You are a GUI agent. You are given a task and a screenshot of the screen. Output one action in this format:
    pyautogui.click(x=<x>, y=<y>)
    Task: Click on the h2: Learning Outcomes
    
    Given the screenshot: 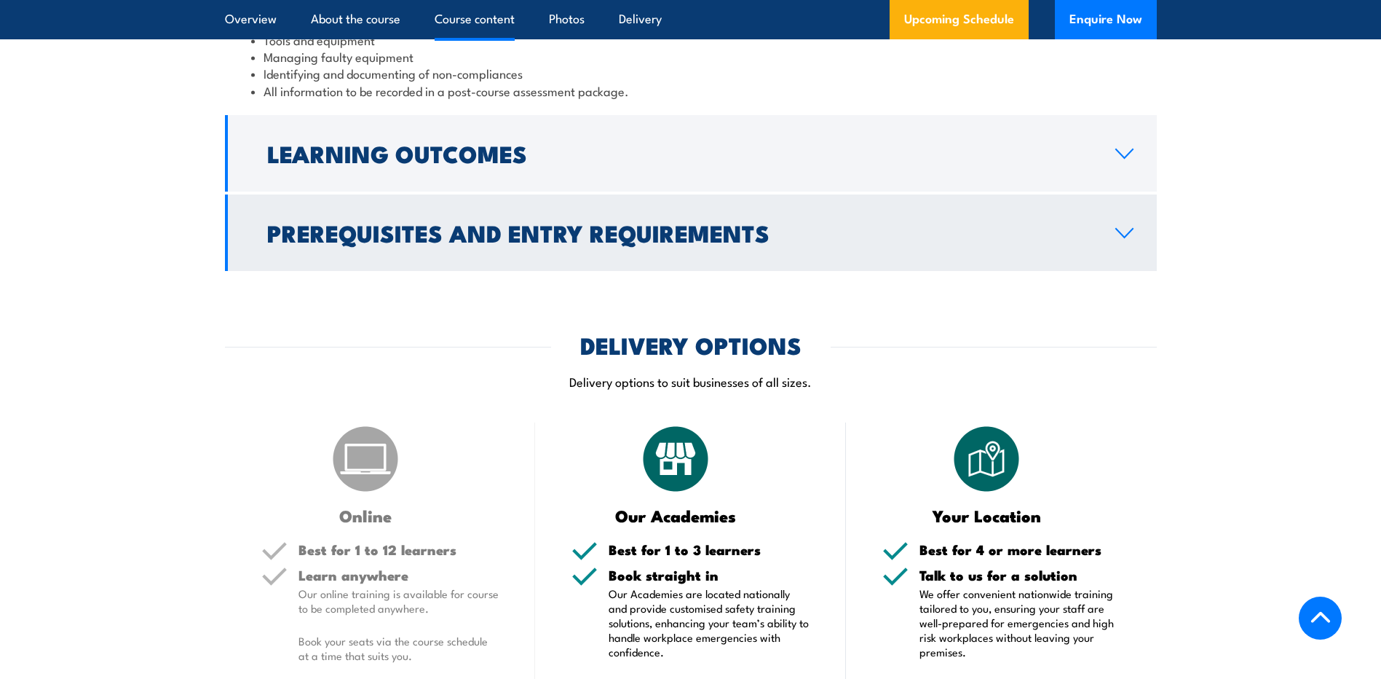 What is the action you would take?
    pyautogui.click(x=679, y=153)
    